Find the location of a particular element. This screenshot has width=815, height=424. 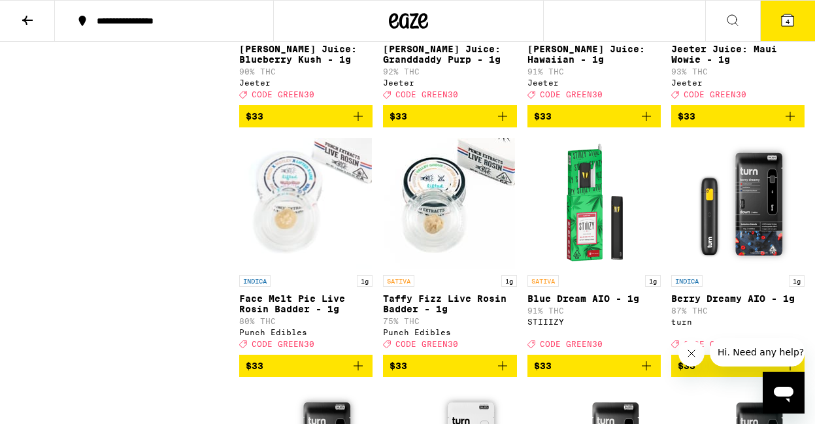

img: STIIIZY - Blue Dream AIO - 1g is located at coordinates (594, 203).